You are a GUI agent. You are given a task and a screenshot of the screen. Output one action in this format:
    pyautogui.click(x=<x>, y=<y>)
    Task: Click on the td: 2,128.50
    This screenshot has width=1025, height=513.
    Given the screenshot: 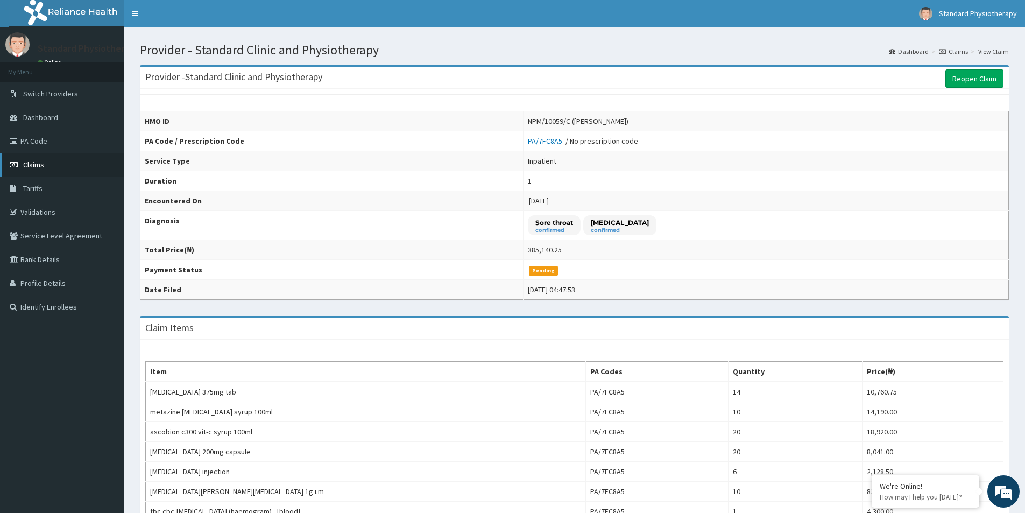 What is the action you would take?
    pyautogui.click(x=933, y=472)
    